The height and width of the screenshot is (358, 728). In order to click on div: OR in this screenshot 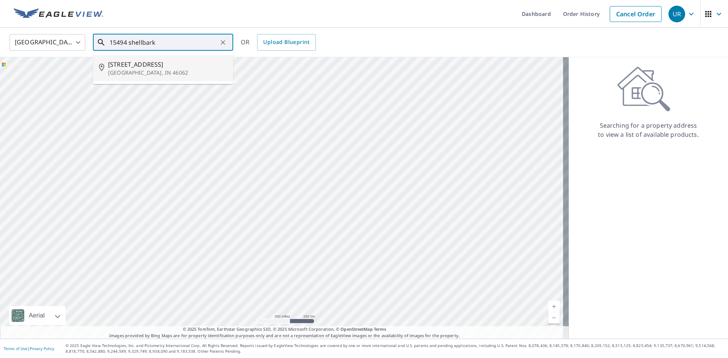, I will do `click(278, 42)`.